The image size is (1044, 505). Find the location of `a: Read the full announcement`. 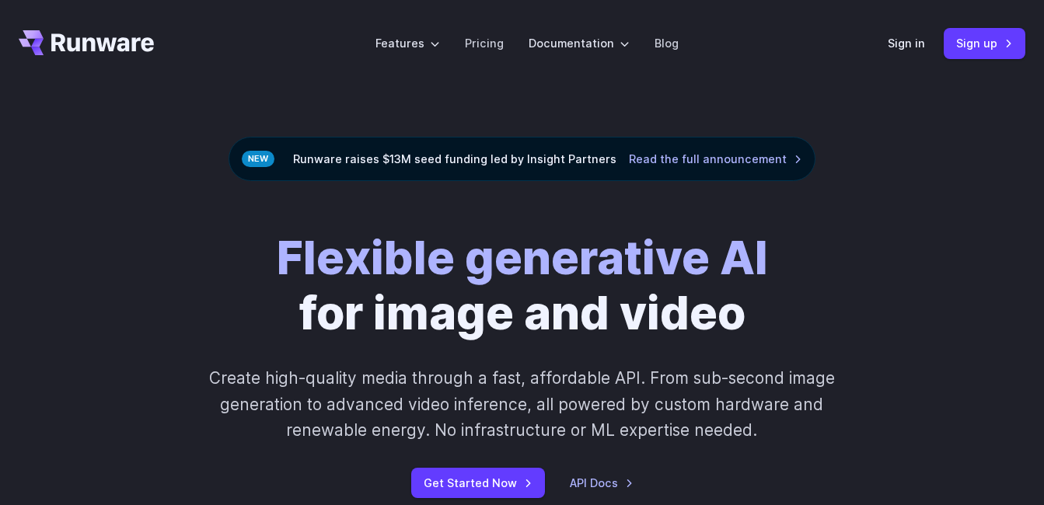

a: Read the full announcement is located at coordinates (715, 159).